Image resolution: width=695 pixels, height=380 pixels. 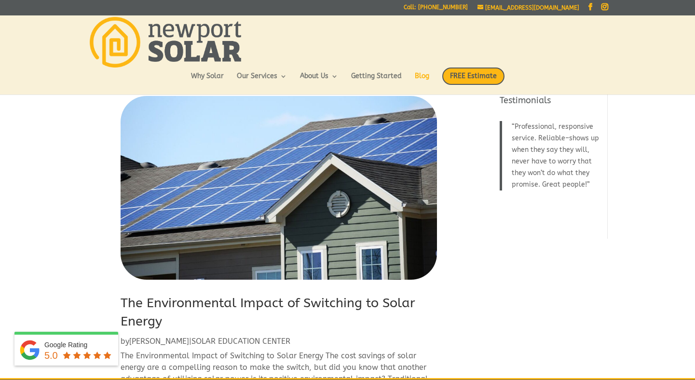 I want to click on img: Newport Solar | Solar Energy Optimized., so click(x=166, y=42).